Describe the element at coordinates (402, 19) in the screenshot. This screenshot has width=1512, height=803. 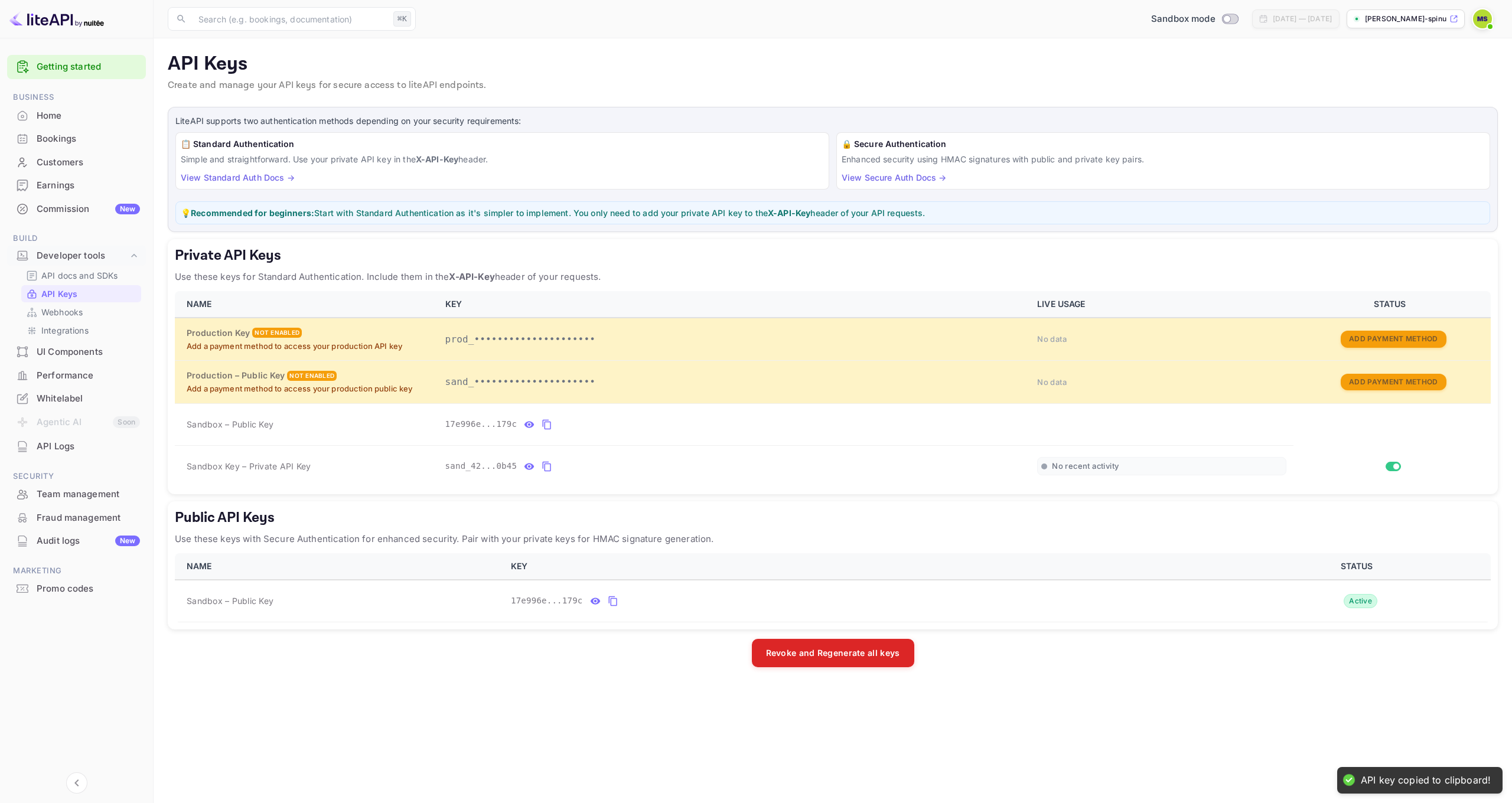
I see `div: ⌘K` at that location.